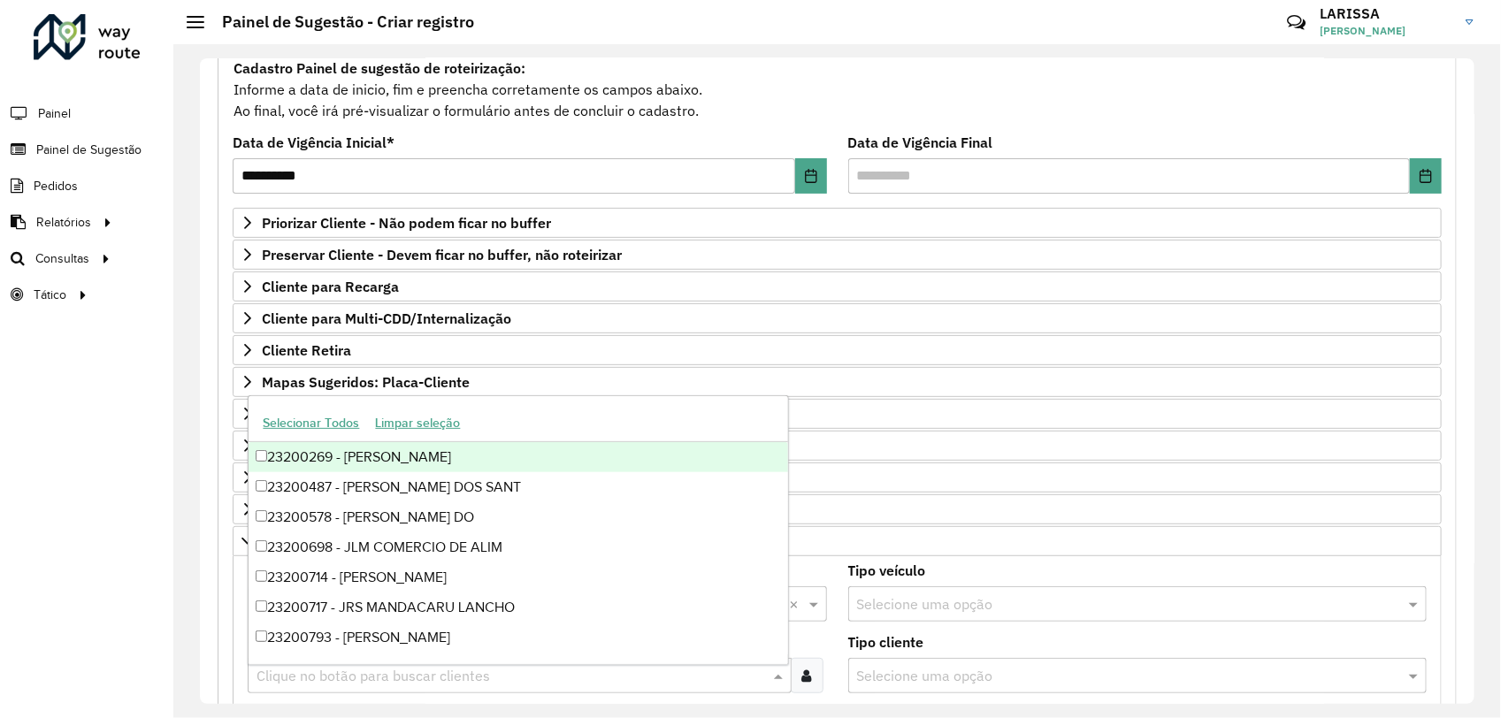 The height and width of the screenshot is (718, 1501). I want to click on a: Orientações Rota Vespertina Janela de horário extraordinária, so click(837, 510).